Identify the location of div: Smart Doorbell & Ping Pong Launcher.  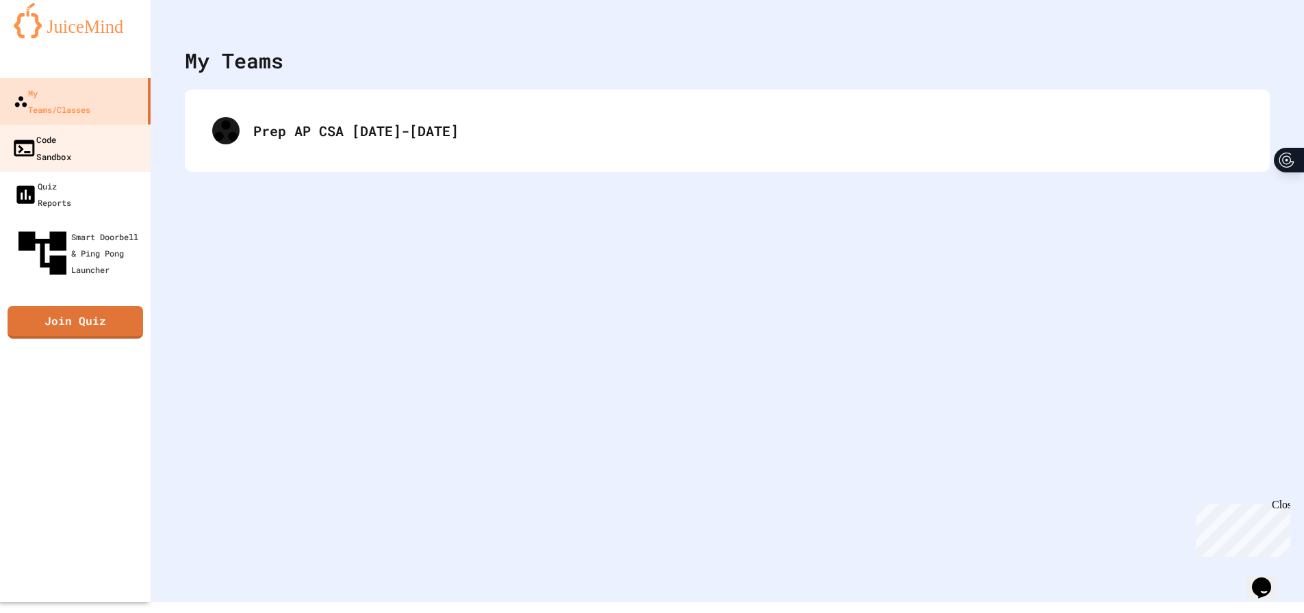
(79, 253).